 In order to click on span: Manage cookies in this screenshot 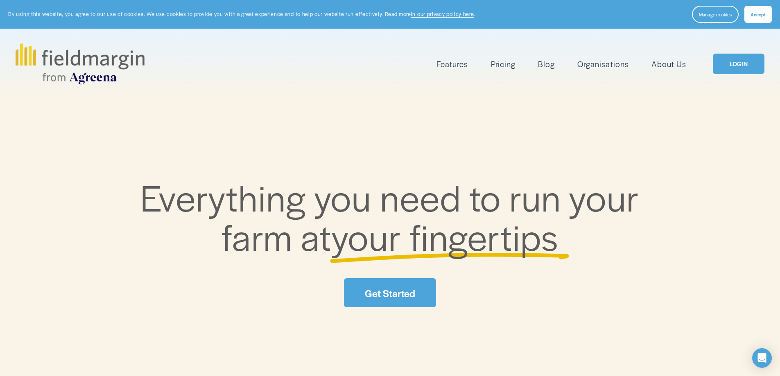, I will do `click(716, 14)`.